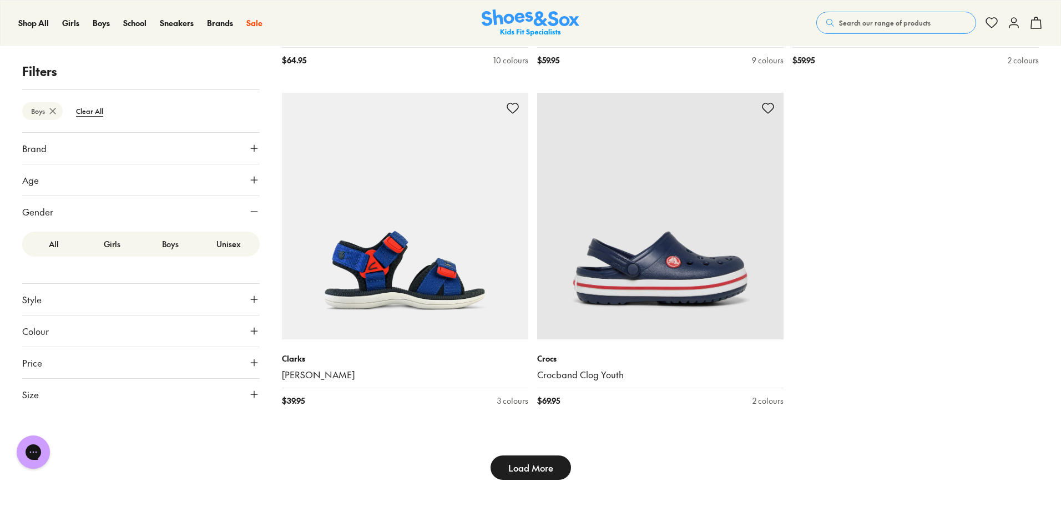  What do you see at coordinates (141, 299) in the screenshot?
I see `button: Style` at bounding box center [141, 299].